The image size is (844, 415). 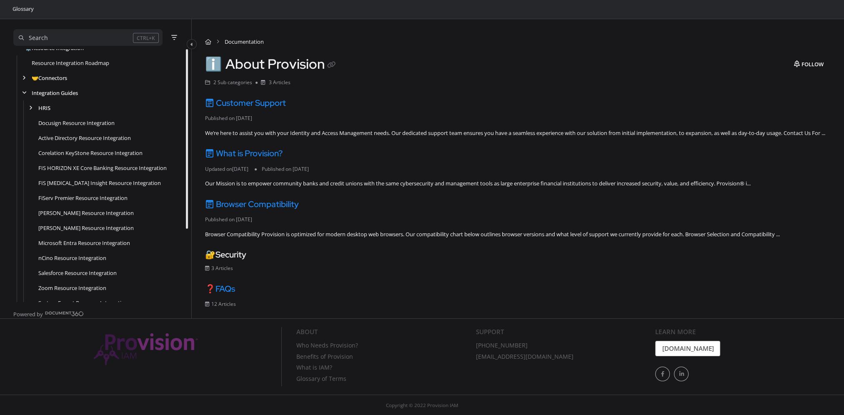 I want to click on a: Corelation KeyStone Resource Integration, so click(x=90, y=153).